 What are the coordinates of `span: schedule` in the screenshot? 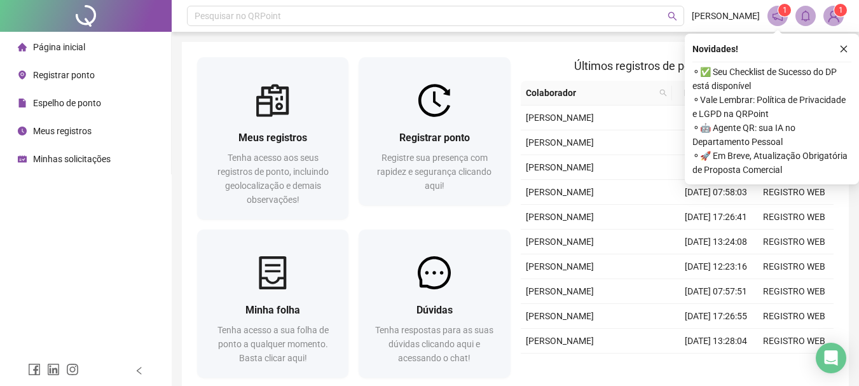 It's located at (22, 159).